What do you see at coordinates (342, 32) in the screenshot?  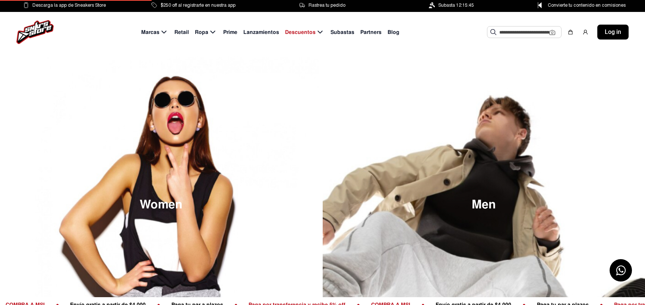 I see `span: Subastas` at bounding box center [342, 32].